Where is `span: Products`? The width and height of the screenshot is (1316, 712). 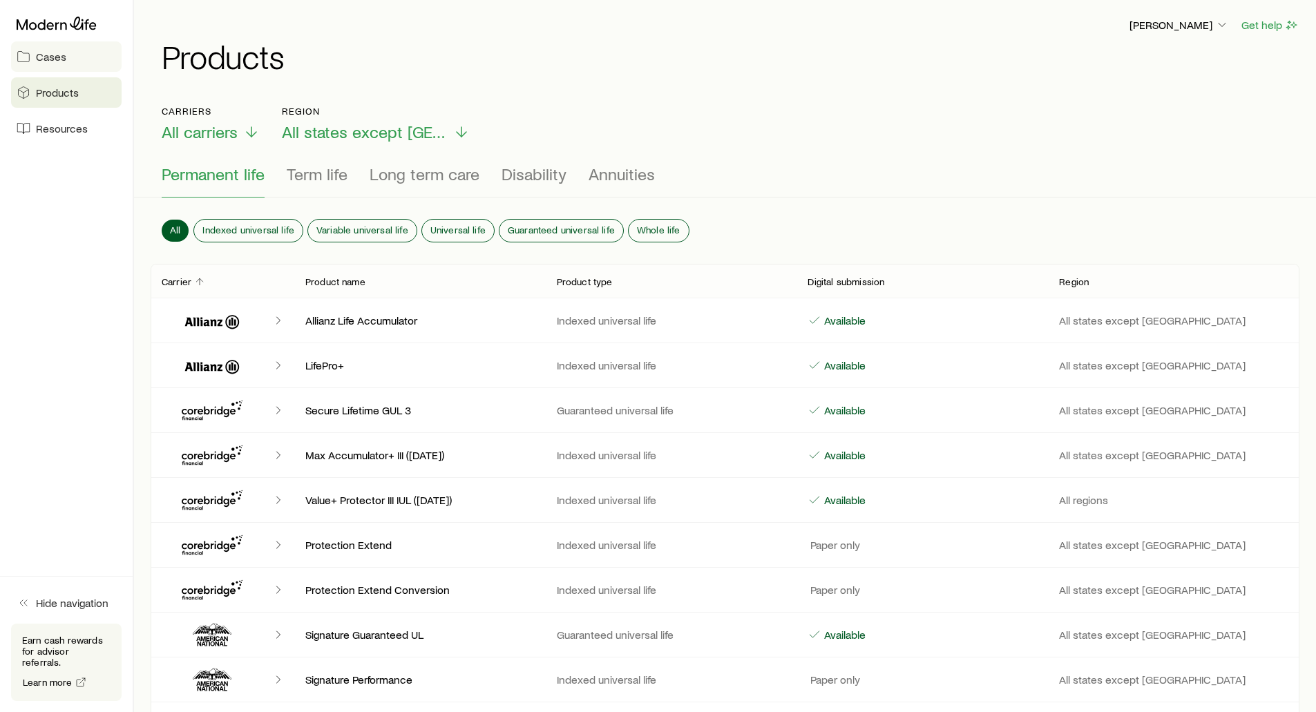 span: Products is located at coordinates (57, 93).